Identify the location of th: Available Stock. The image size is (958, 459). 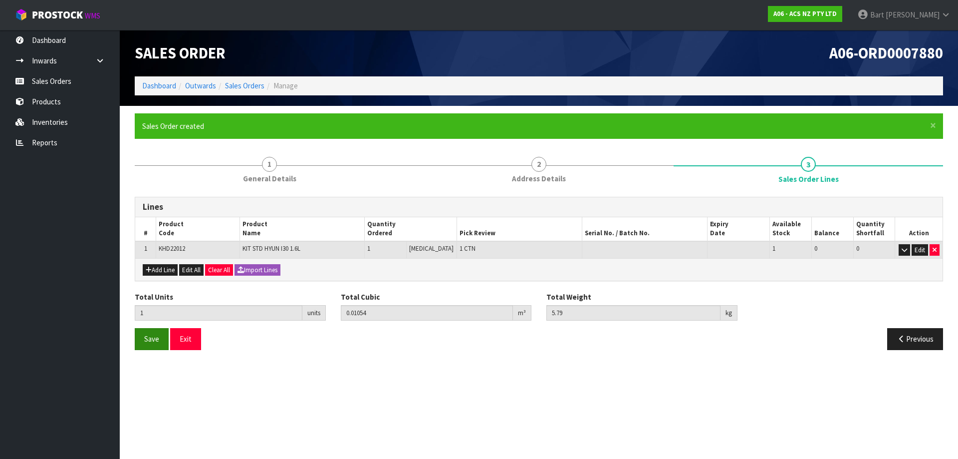
(791, 229).